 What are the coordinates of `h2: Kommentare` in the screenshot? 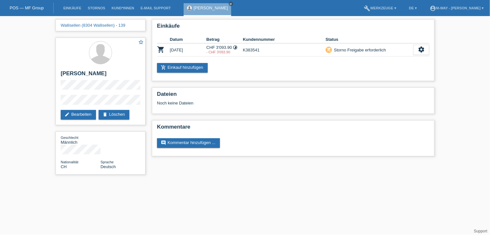 It's located at (293, 128).